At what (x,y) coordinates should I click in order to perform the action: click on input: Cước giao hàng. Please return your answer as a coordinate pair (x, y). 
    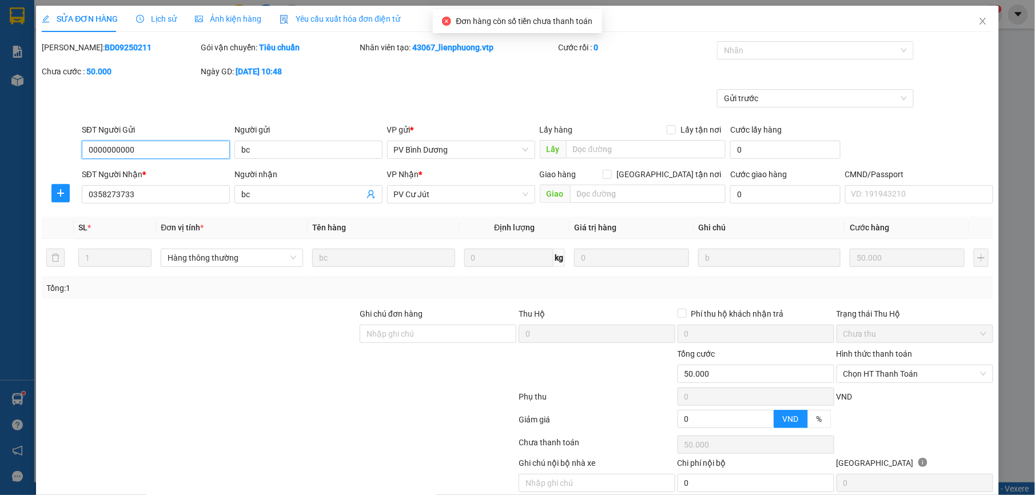
    Looking at the image, I should click on (785, 194).